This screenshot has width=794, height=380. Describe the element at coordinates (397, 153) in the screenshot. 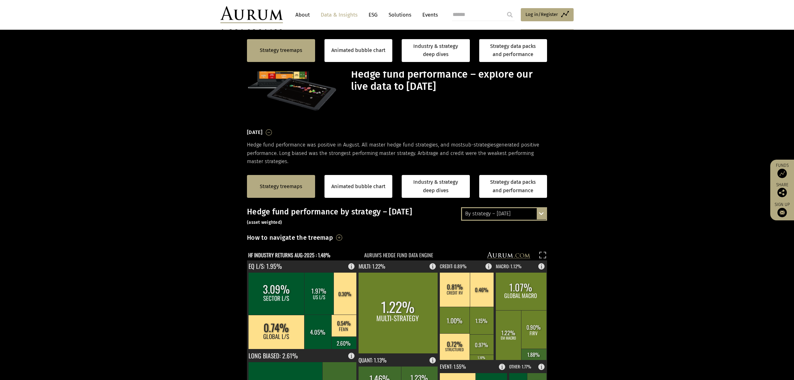

I see `p: Hedge fund performance was positive in August. All master hedge fund strategies, and most generat...` at that location.